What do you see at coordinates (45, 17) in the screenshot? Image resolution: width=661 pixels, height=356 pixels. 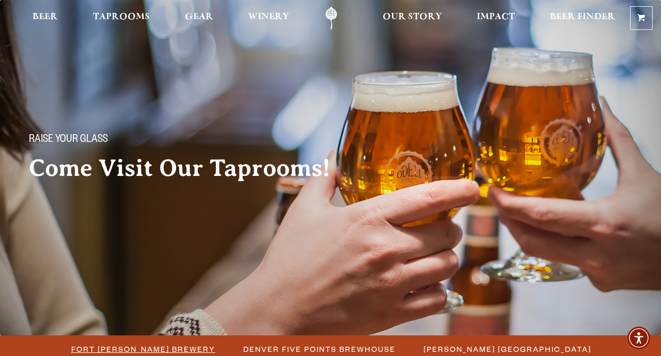 I see `span: Beer` at bounding box center [45, 17].